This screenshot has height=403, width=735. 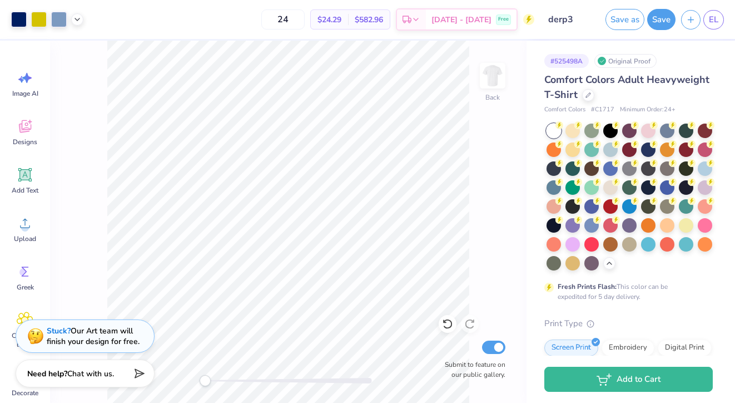 What do you see at coordinates (626, 291) in the screenshot?
I see `div: This color can be expedited for 5 day delivery.` at bounding box center [626, 291].